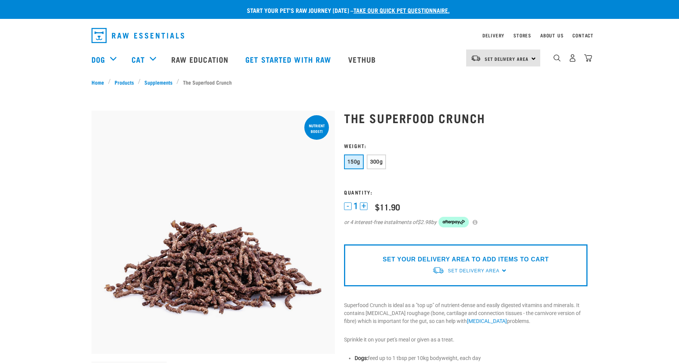  What do you see at coordinates (356, 206) in the screenshot?
I see `span: 1` at bounding box center [356, 206].